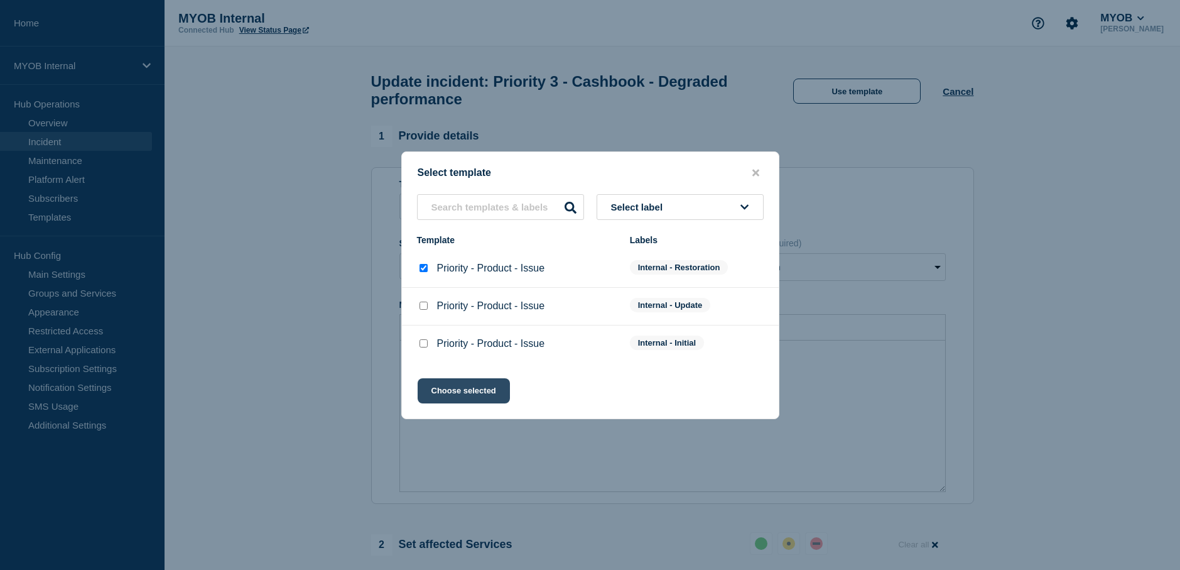 The height and width of the screenshot is (570, 1180). Describe the element at coordinates (667, 342) in the screenshot. I see `span: Internal - Initial` at that location.